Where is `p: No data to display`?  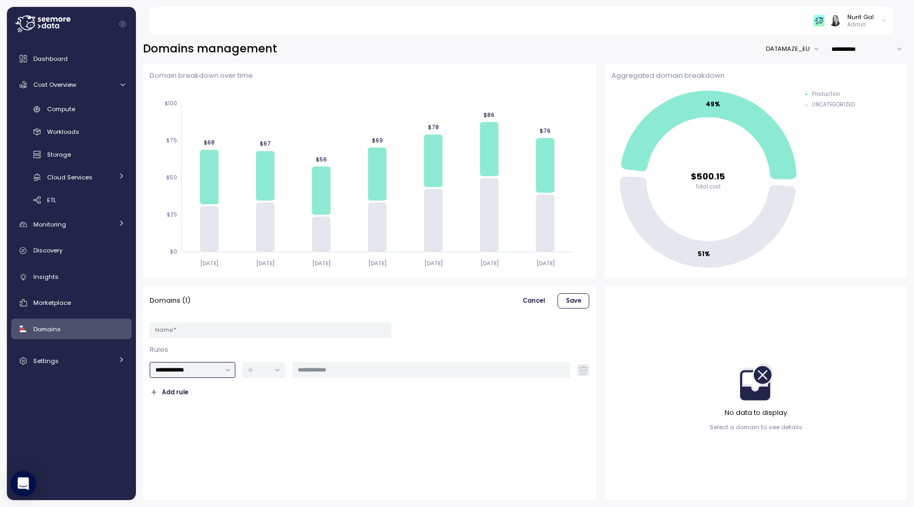 p: No data to display is located at coordinates (756, 412).